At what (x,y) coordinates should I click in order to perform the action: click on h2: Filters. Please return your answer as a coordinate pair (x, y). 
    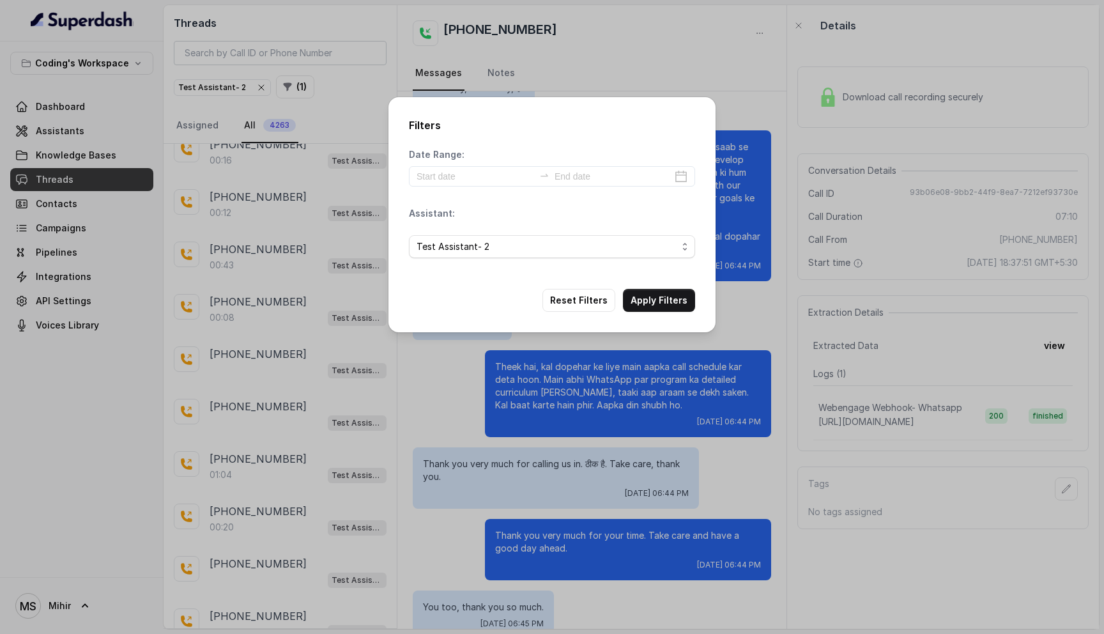
    Looking at the image, I should click on (552, 125).